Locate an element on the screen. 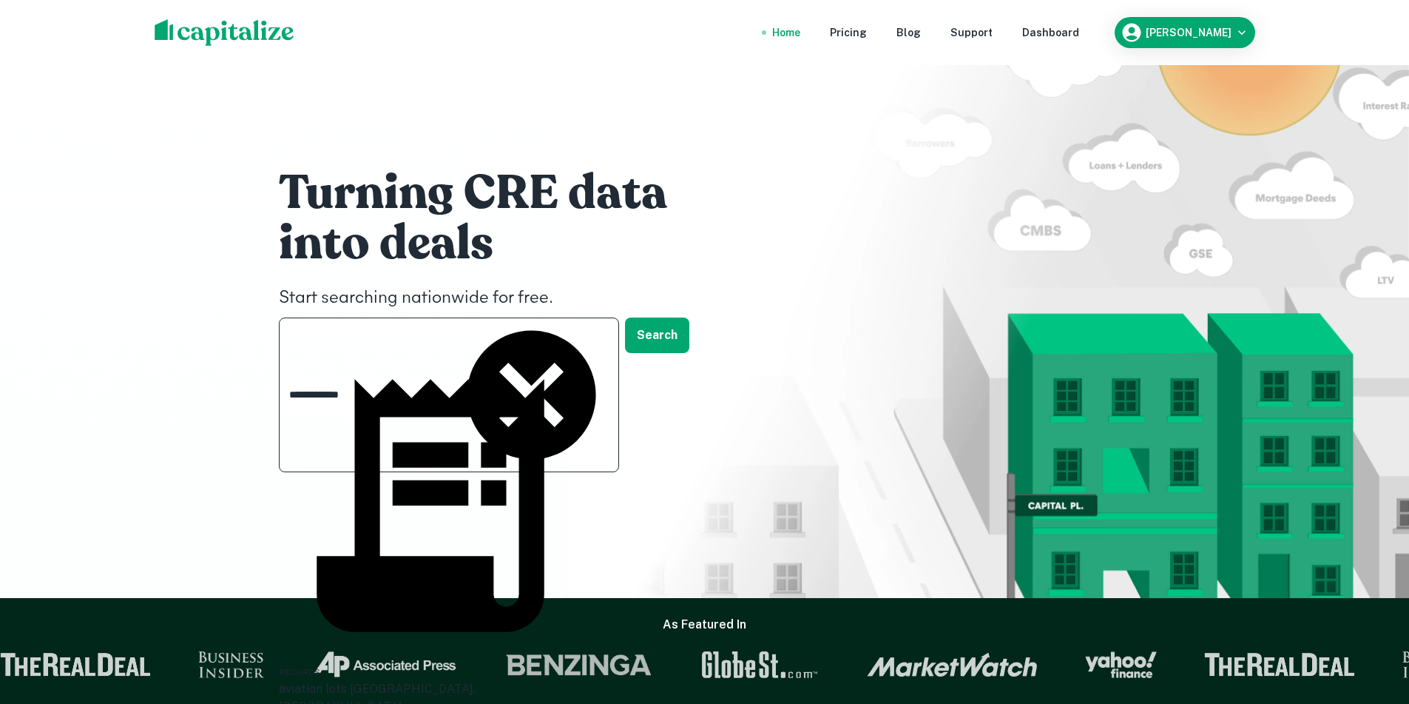 The height and width of the screenshot is (704, 1409). span: Records is located at coordinates (300, 672).